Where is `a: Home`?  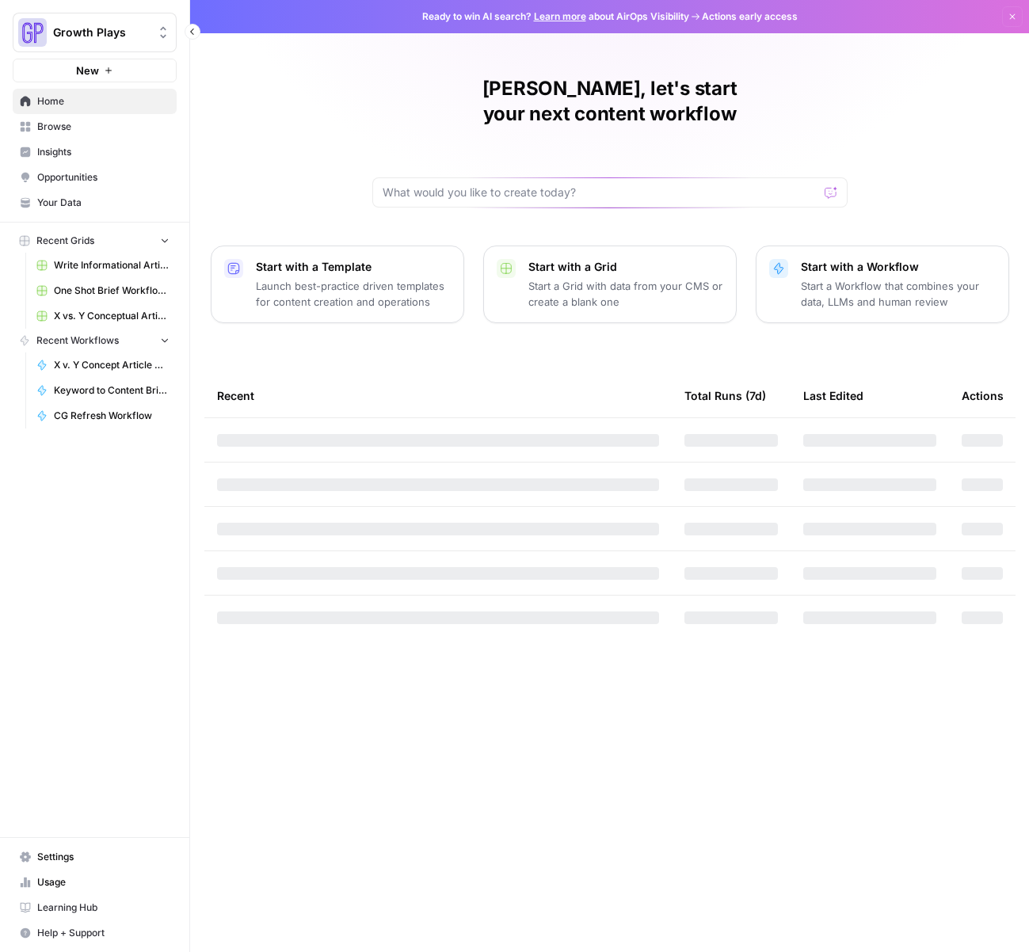 a: Home is located at coordinates (94, 101).